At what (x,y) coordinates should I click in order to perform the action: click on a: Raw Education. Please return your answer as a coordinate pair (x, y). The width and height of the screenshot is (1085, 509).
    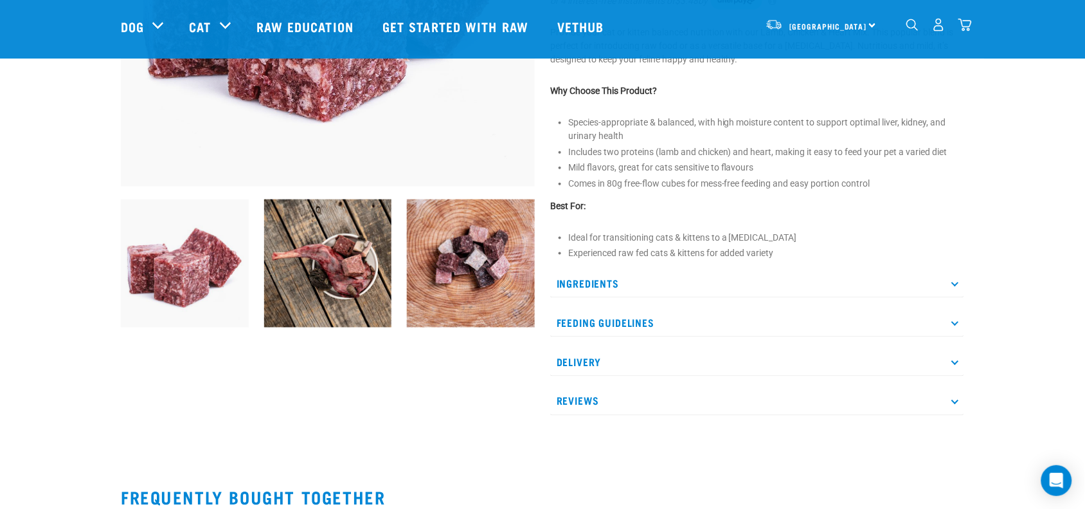
    Looking at the image, I should click on (307, 26).